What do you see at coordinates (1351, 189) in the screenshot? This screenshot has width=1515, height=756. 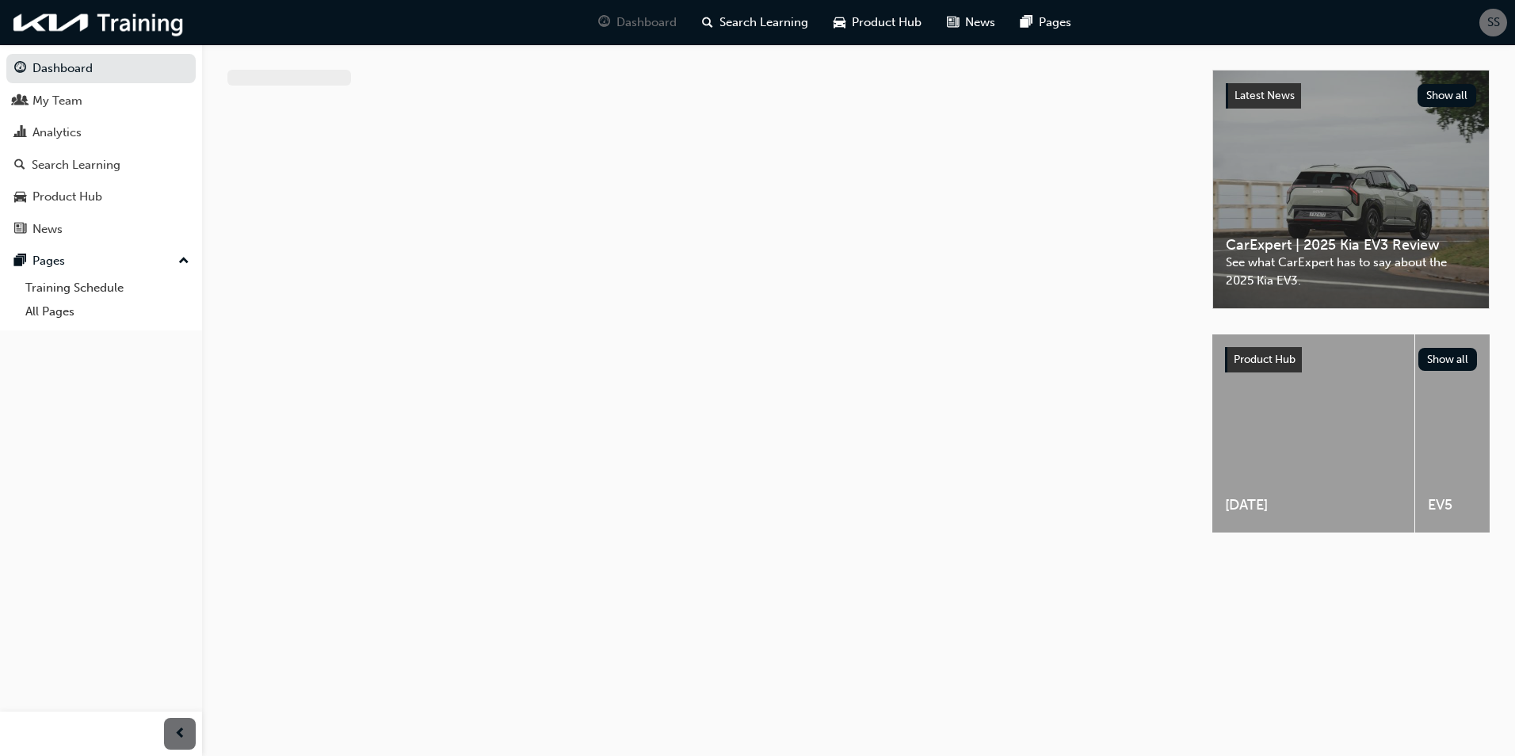 I see `a: Latest NewsShow allCarExpert | 2025 Kia EV3 ReviewSee what CarExpert has to say about the 2025 Ki...` at bounding box center [1351, 189].